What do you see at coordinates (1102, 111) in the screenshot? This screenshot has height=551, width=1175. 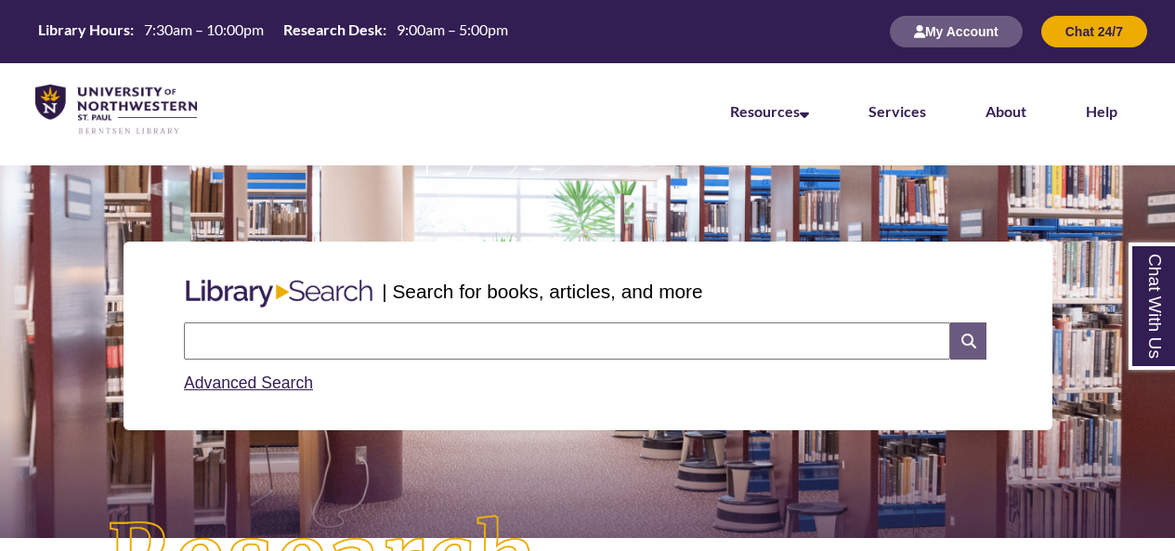 I see `a: Help` at bounding box center [1102, 111].